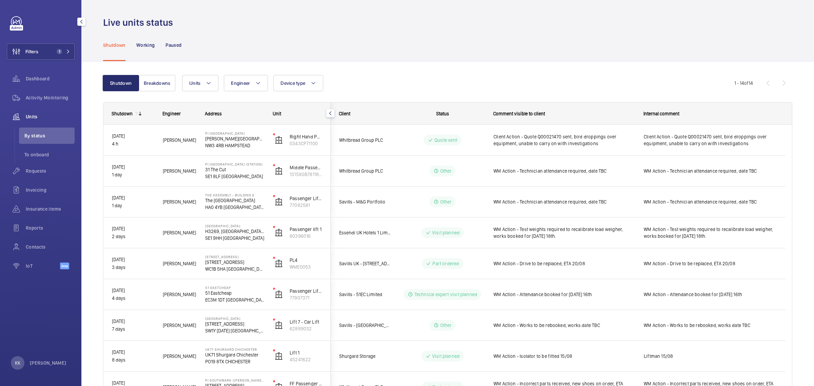 This screenshot has width=814, height=386. I want to click on span: Invoicing, so click(50, 190).